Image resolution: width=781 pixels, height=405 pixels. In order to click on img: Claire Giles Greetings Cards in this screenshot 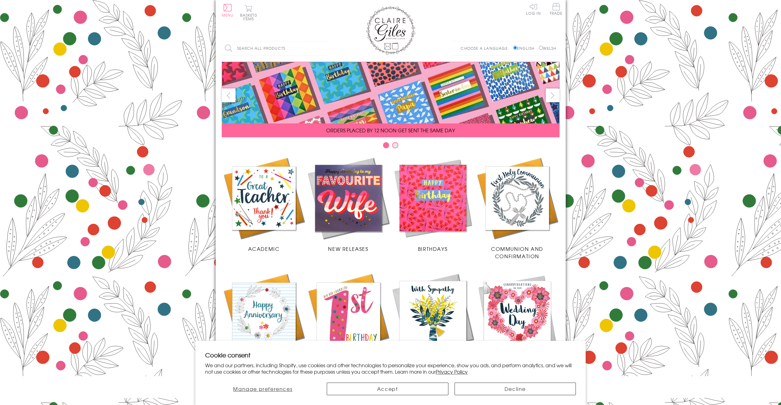, I will do `click(390, 30)`.